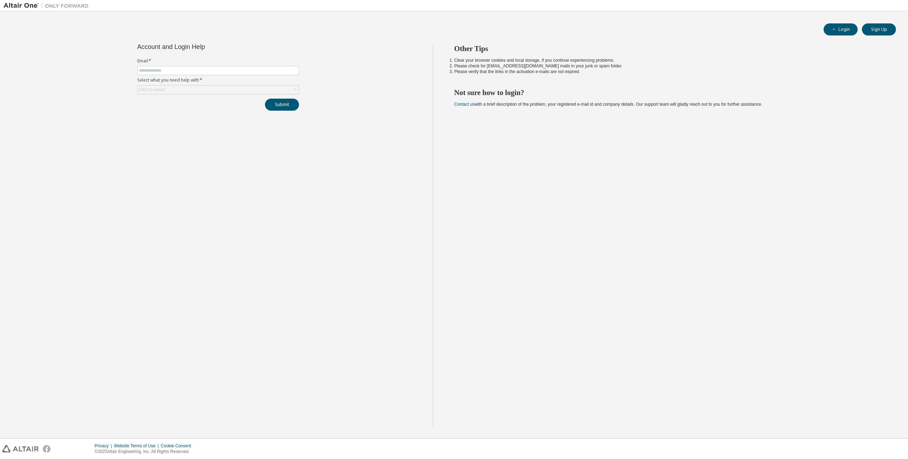 The width and height of the screenshot is (908, 459). I want to click on h2: Other Tips, so click(669, 49).